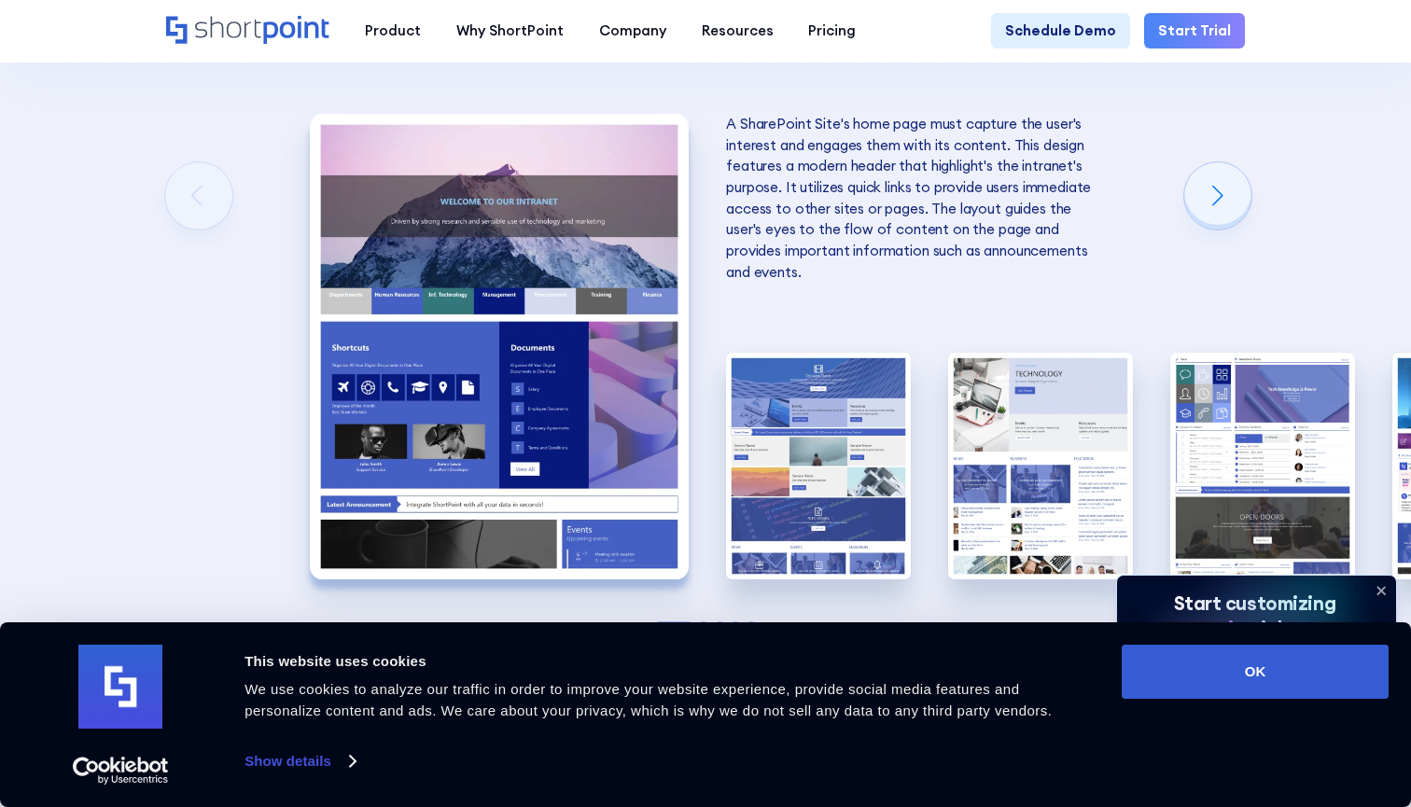  I want to click on div: 1 / 5, so click(499, 346).